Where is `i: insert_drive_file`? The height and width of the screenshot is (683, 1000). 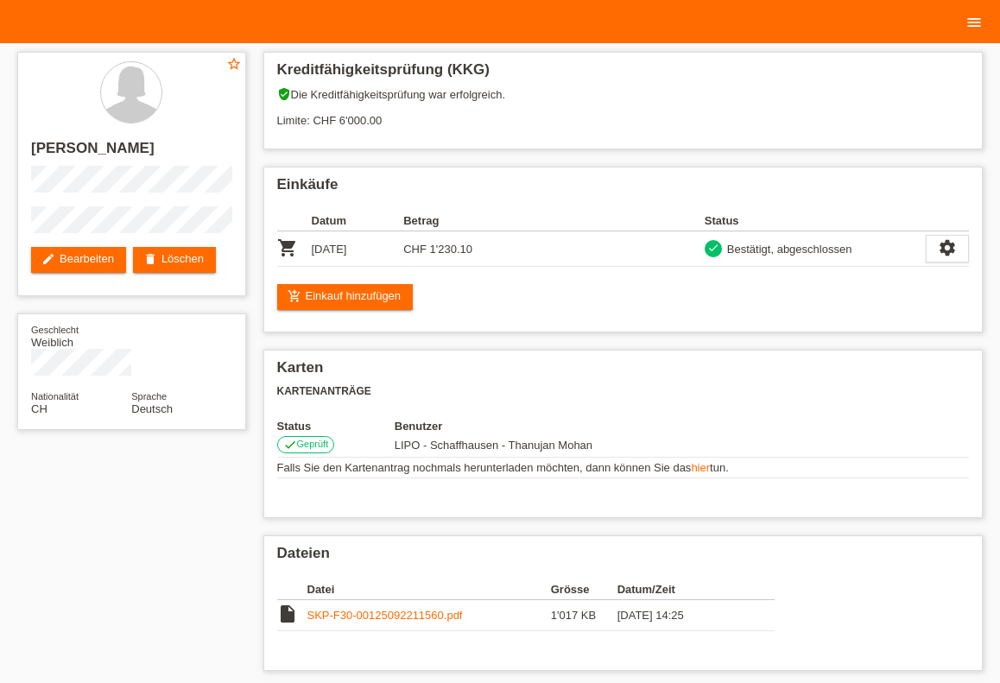 i: insert_drive_file is located at coordinates (288, 614).